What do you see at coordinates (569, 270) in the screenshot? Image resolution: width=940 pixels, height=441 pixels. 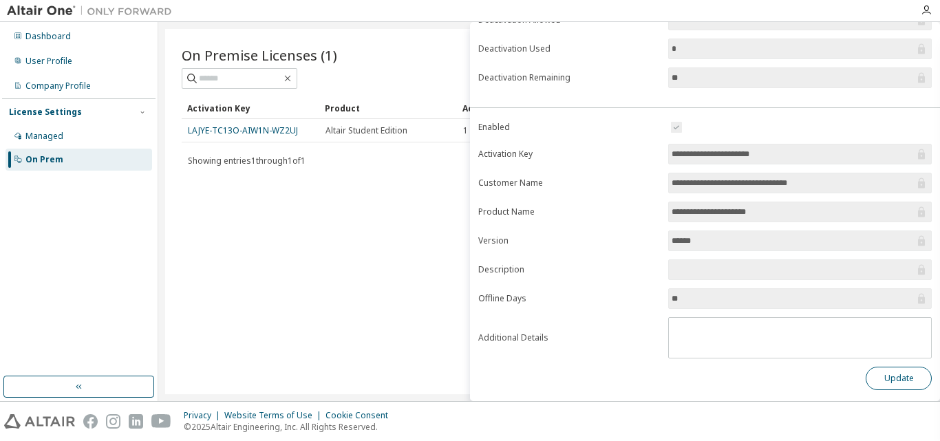 I see `label: Description` at bounding box center [569, 270].